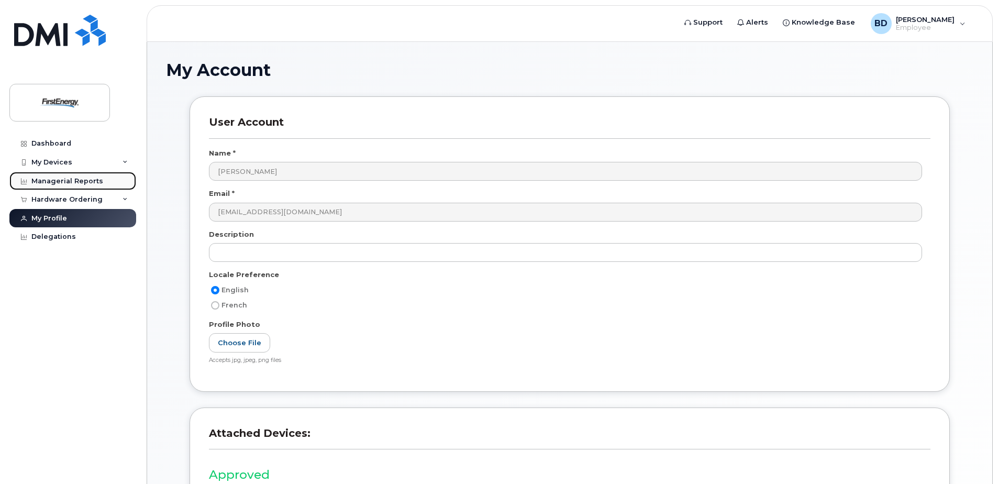 Image resolution: width=998 pixels, height=484 pixels. What do you see at coordinates (235, 324) in the screenshot?
I see `label: Profile Photo` at bounding box center [235, 324].